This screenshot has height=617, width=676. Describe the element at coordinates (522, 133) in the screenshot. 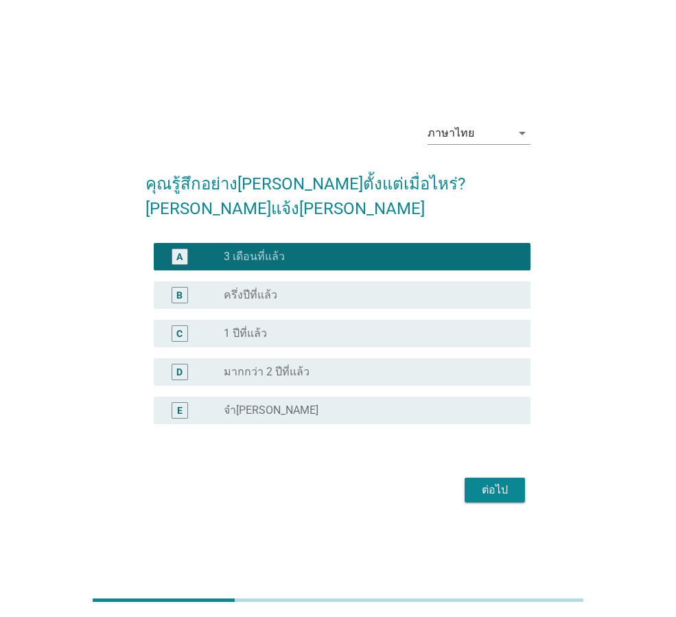

I see `i: arrow_drop_down` at that location.